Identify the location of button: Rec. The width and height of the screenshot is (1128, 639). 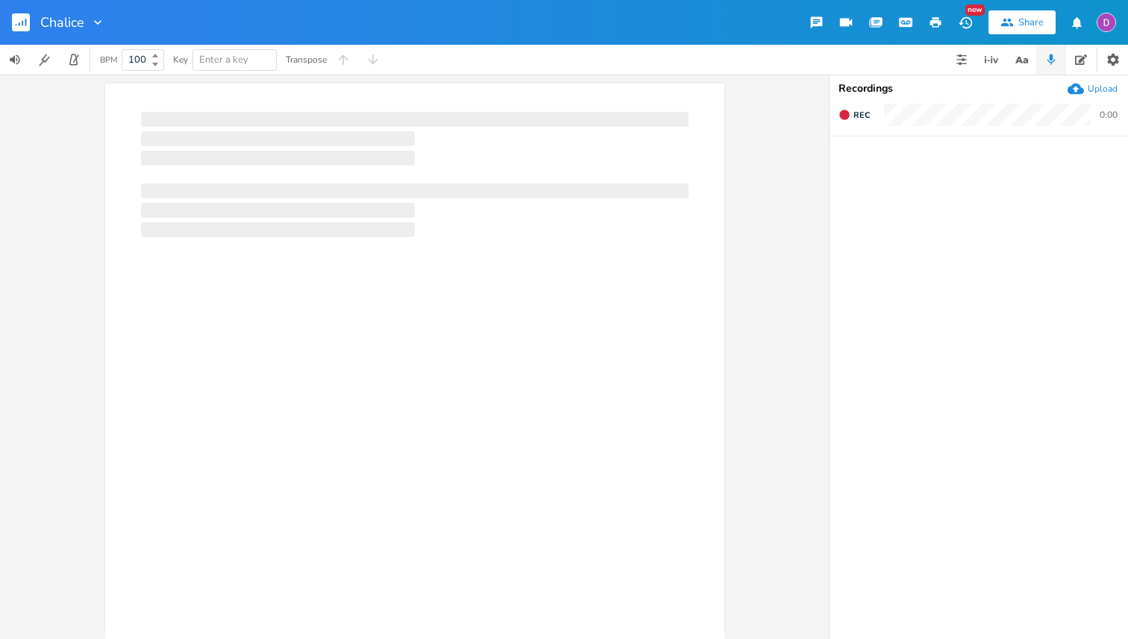
(854, 115).